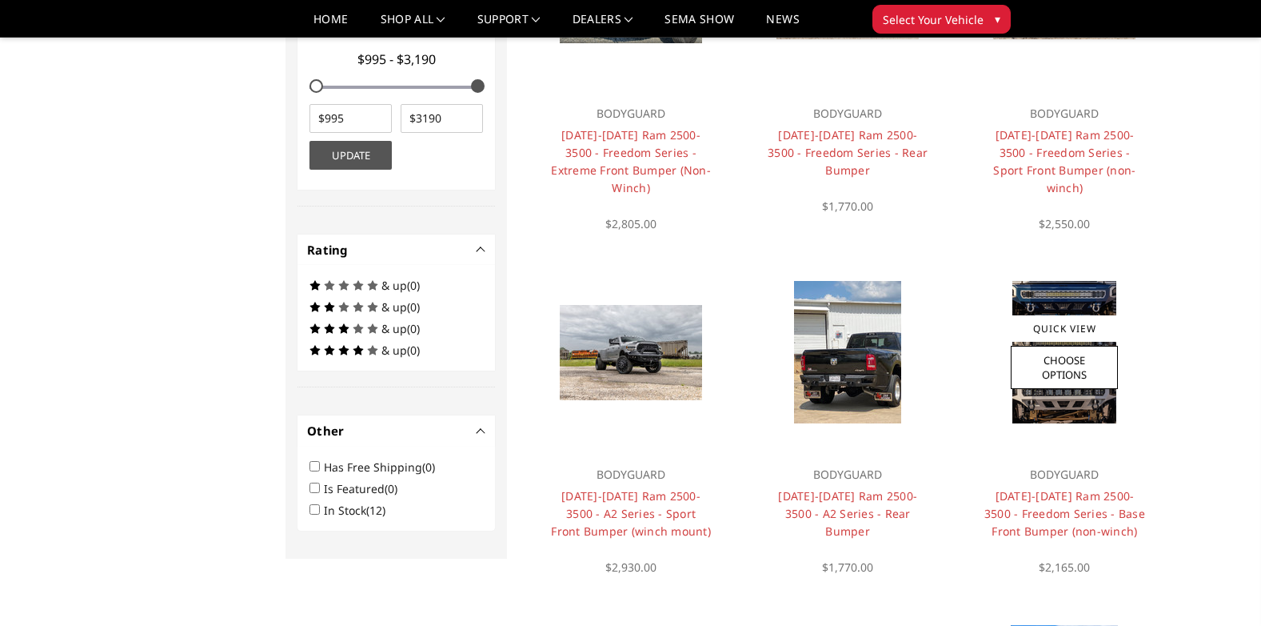  What do you see at coordinates (350, 155) in the screenshot?
I see `button: Update` at bounding box center [350, 155].